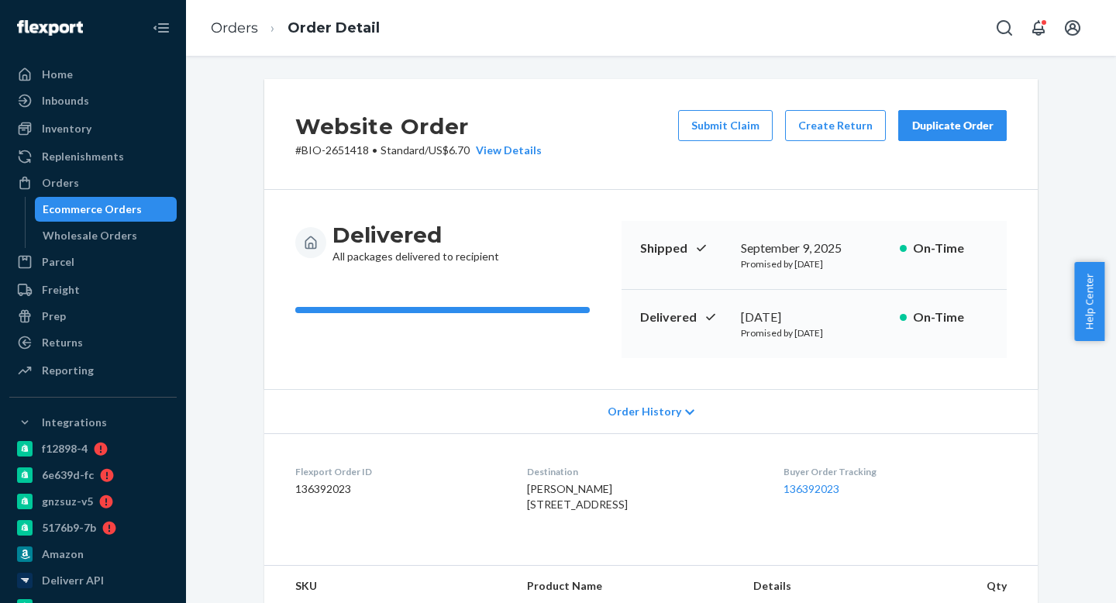 The height and width of the screenshot is (603, 1116). I want to click on div: Home, so click(57, 74).